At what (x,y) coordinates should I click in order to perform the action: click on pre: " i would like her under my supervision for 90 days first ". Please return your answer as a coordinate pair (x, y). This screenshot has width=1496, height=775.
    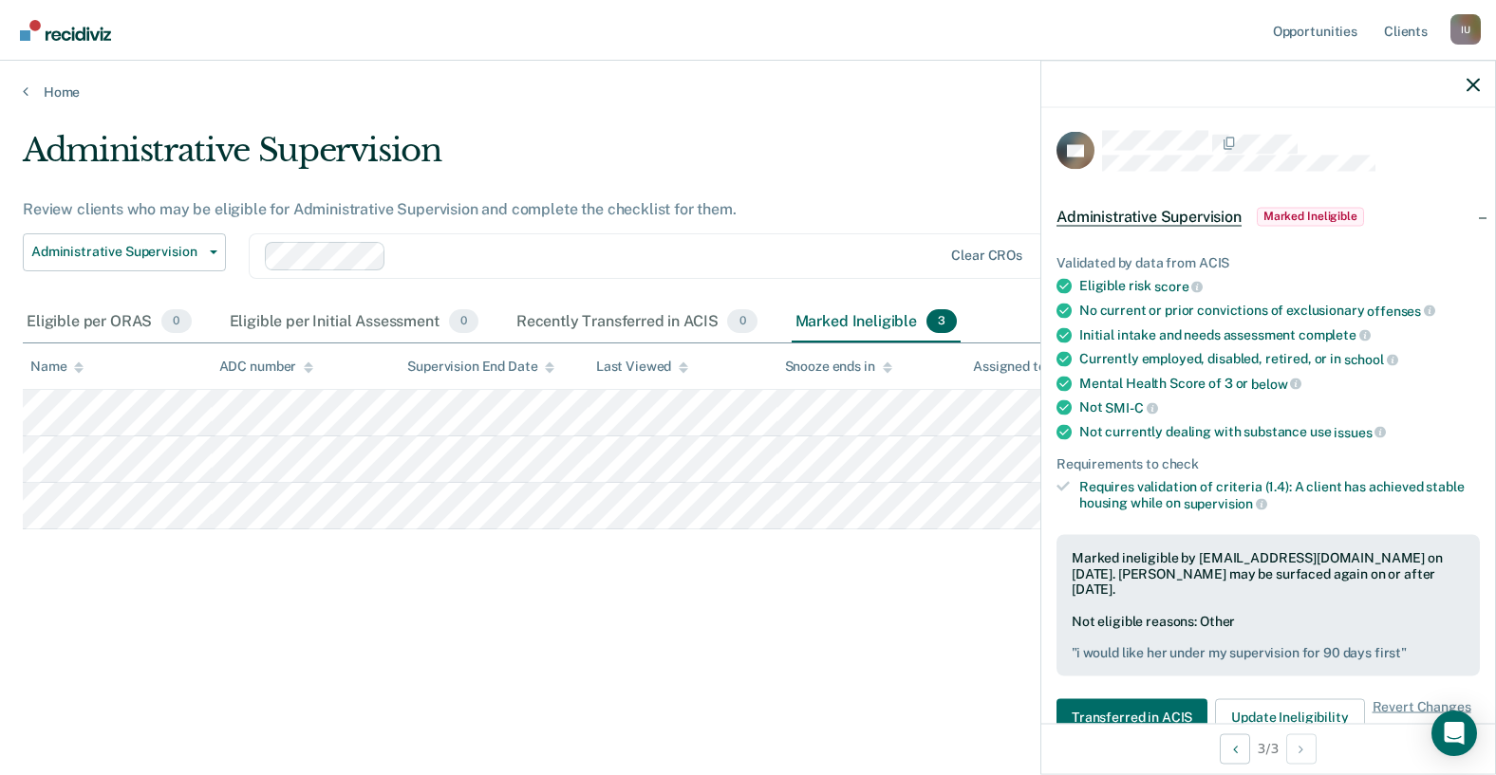
    Looking at the image, I should click on (1268, 652).